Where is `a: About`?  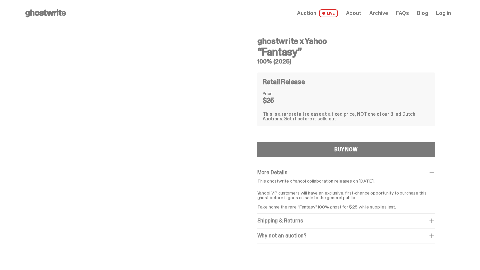 a: About is located at coordinates (353, 13).